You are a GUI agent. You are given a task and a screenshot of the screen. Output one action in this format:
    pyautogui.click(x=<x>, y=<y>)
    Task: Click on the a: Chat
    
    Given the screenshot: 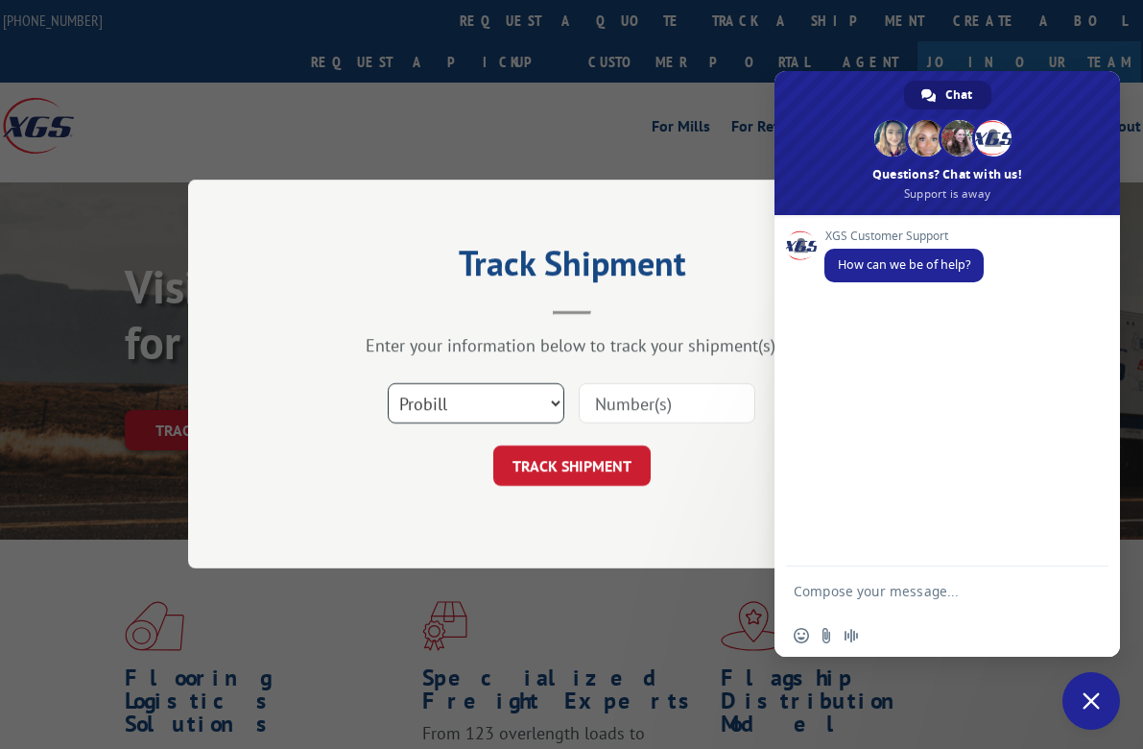 What is the action you would take?
    pyautogui.click(x=947, y=95)
    